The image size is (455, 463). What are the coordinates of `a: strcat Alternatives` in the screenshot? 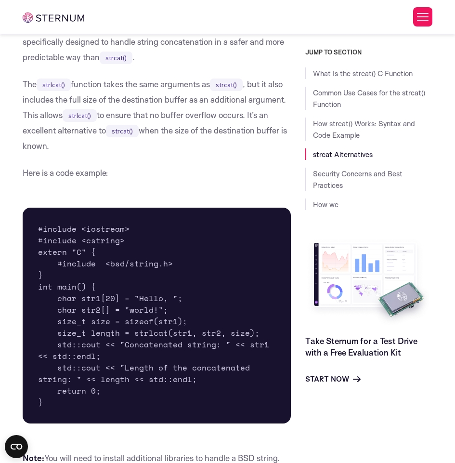 It's located at (343, 154).